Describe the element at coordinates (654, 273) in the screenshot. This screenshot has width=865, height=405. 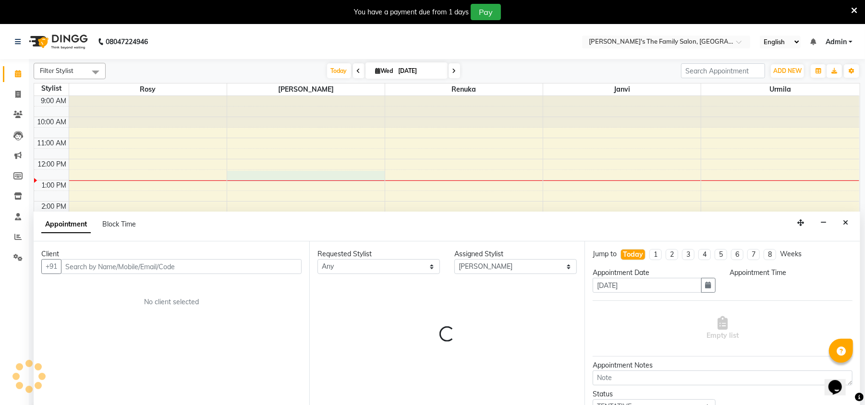
I see `div: Appointment Date` at that location.